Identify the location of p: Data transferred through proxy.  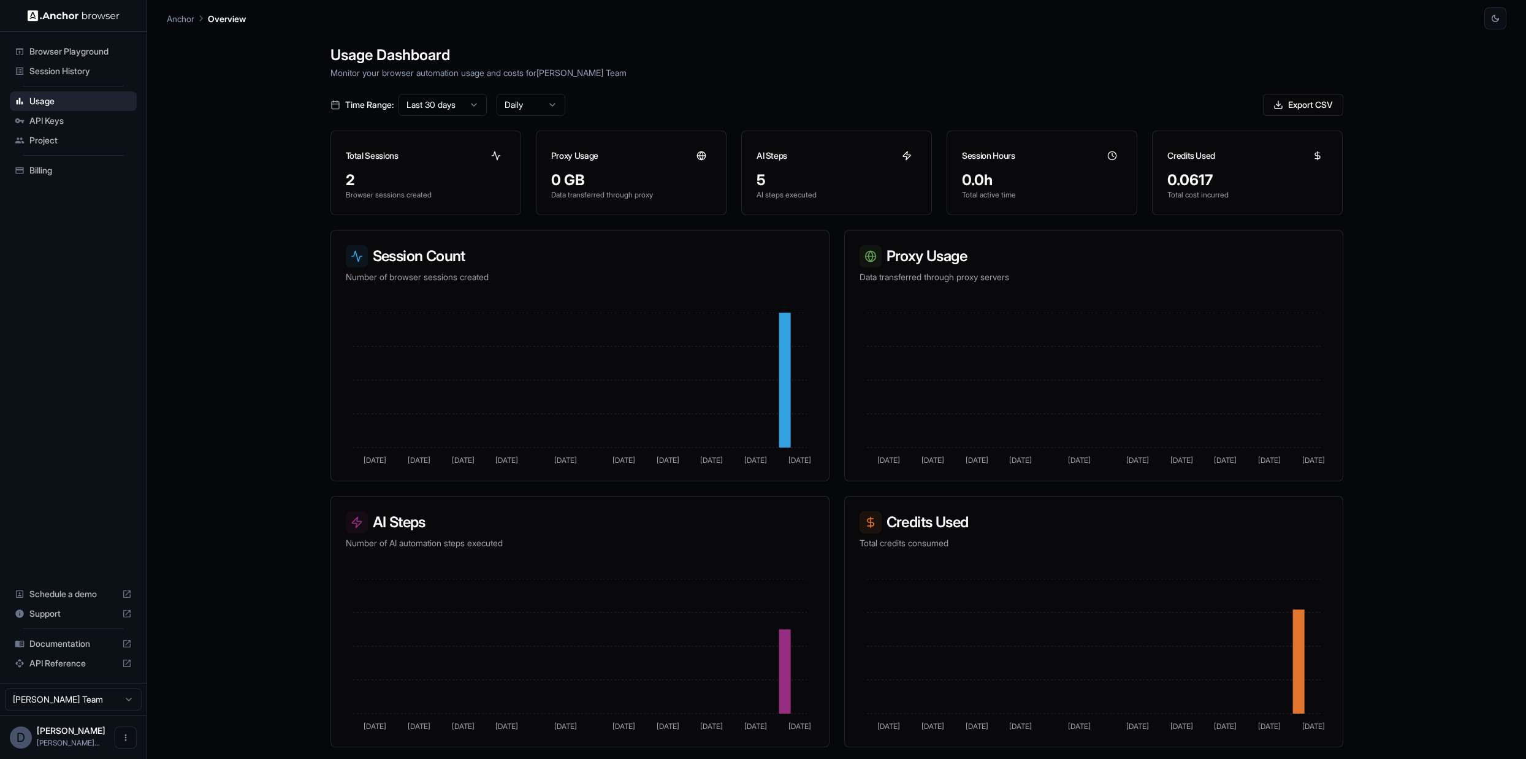
(631, 195).